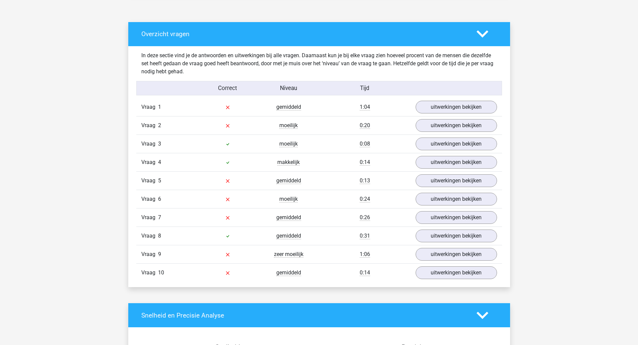  Describe the element at coordinates (365, 199) in the screenshot. I see `span: 0:24` at that location.